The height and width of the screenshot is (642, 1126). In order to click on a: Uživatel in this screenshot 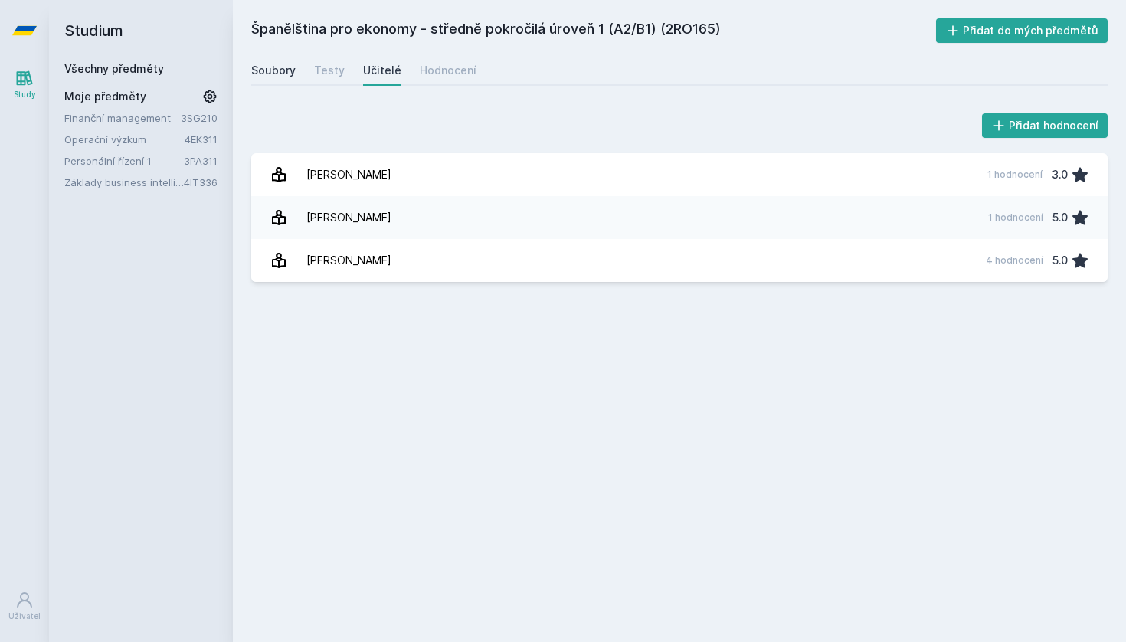, I will do `click(25, 606)`.